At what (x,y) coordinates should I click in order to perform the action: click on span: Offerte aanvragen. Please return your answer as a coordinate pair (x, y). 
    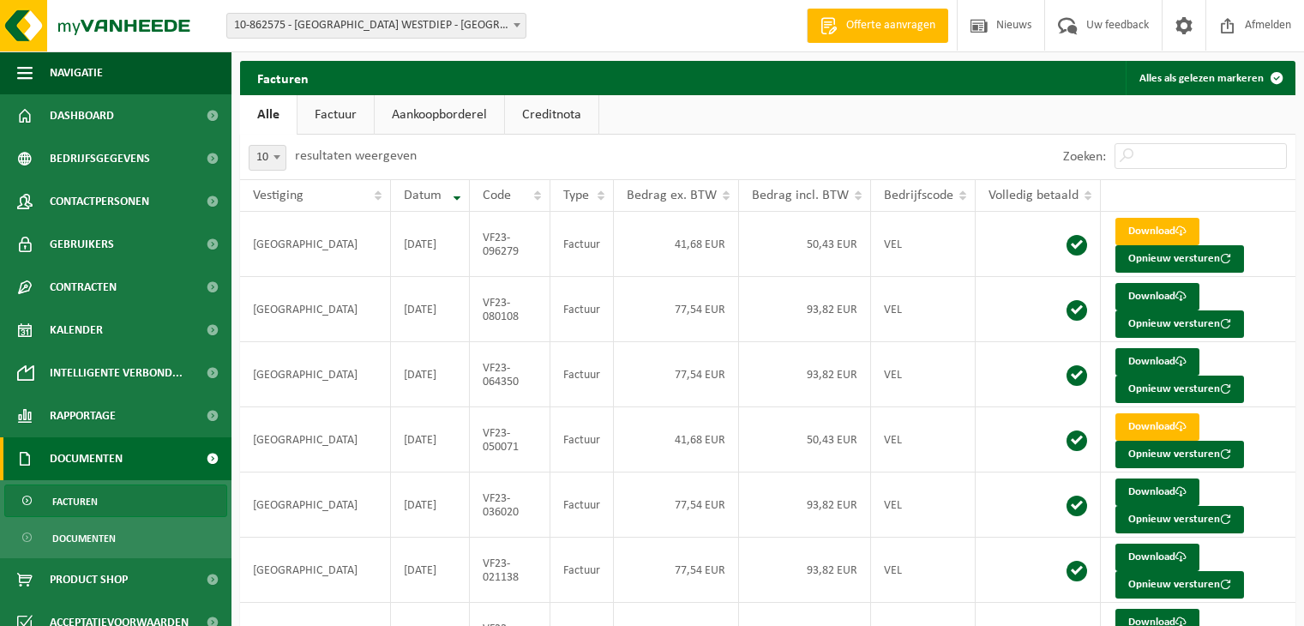
    Looking at the image, I should click on (891, 26).